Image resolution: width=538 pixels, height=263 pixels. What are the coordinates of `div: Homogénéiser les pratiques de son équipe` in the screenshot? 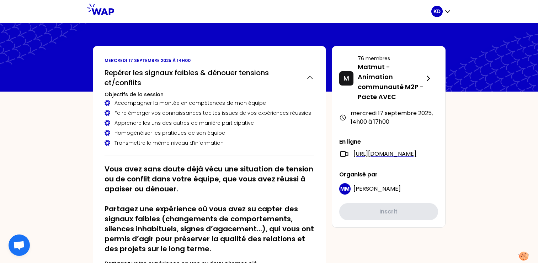 It's located at (210, 133).